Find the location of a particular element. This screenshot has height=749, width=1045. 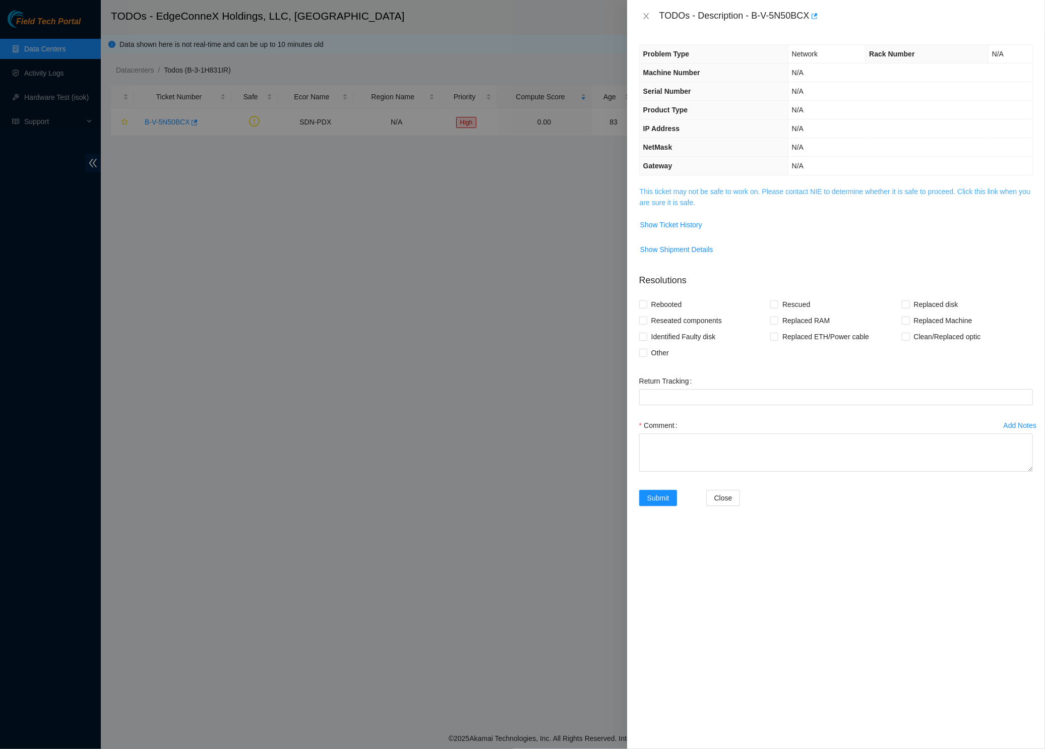

div: TODOs - Description - B-V-5N50BCX is located at coordinates (846, 16).